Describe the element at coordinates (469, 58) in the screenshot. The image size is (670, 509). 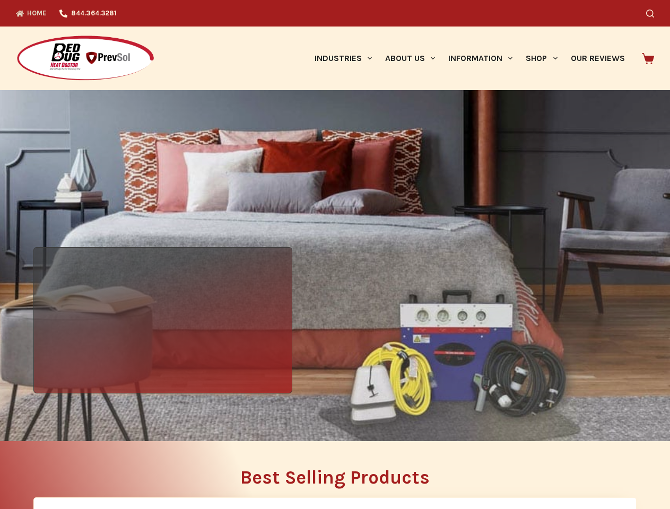
I see `nav: Primary` at that location.